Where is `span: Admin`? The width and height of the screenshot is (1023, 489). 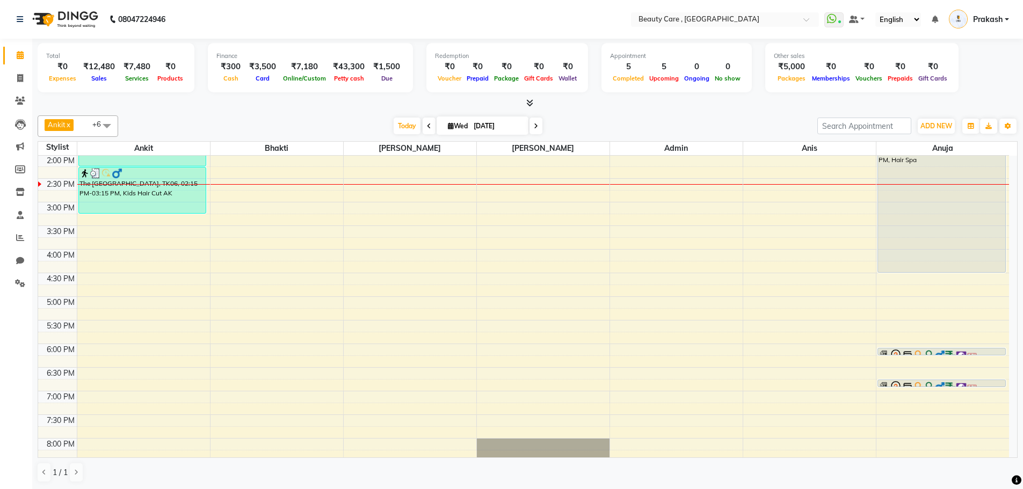
span: Admin is located at coordinates (676, 148).